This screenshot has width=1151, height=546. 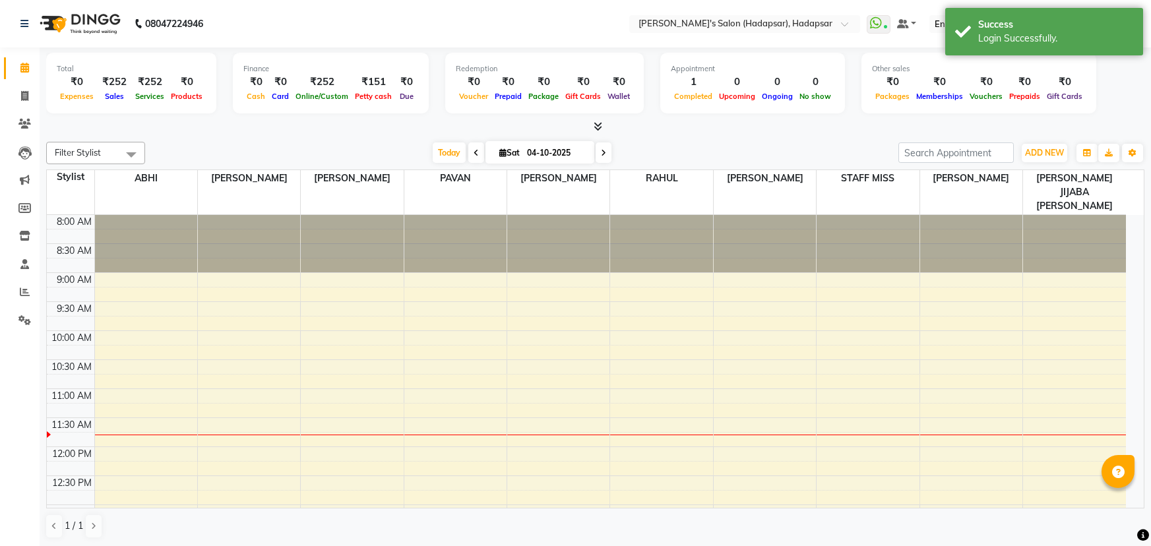 I want to click on span: Sales, so click(x=114, y=96).